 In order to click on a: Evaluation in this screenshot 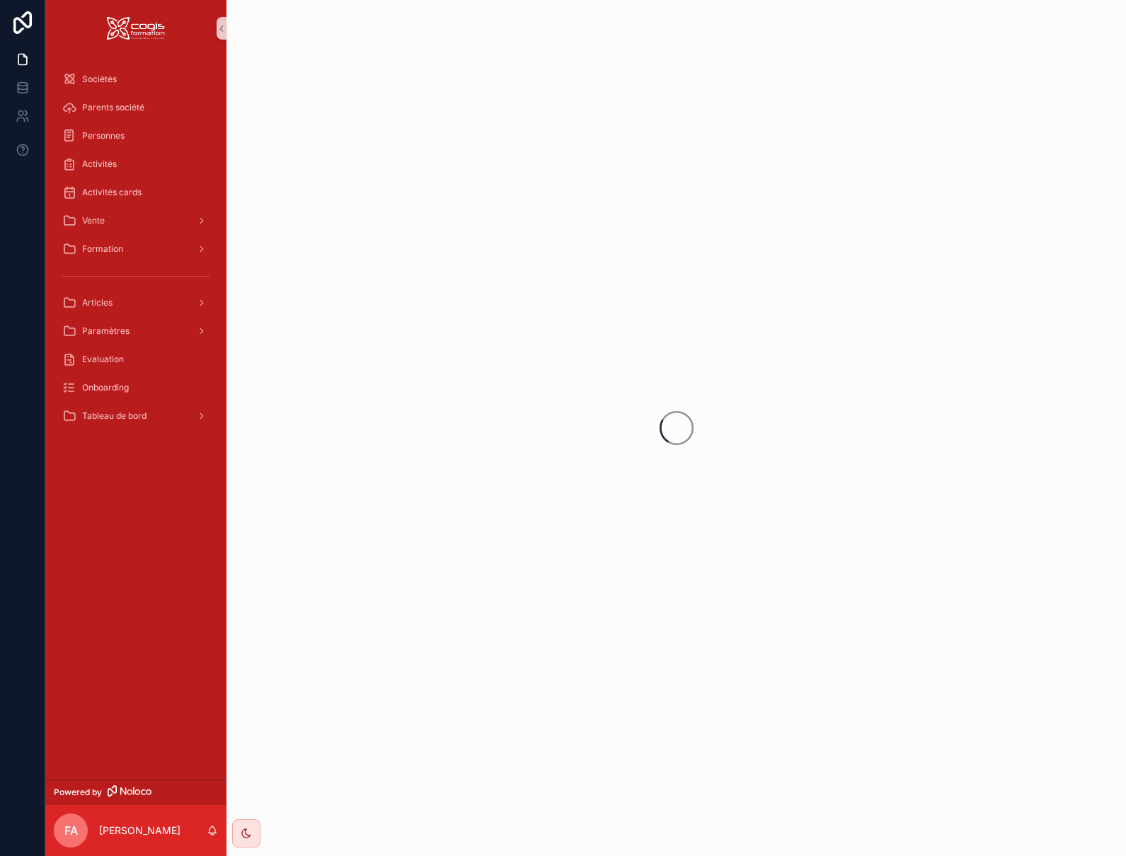, I will do `click(136, 359)`.